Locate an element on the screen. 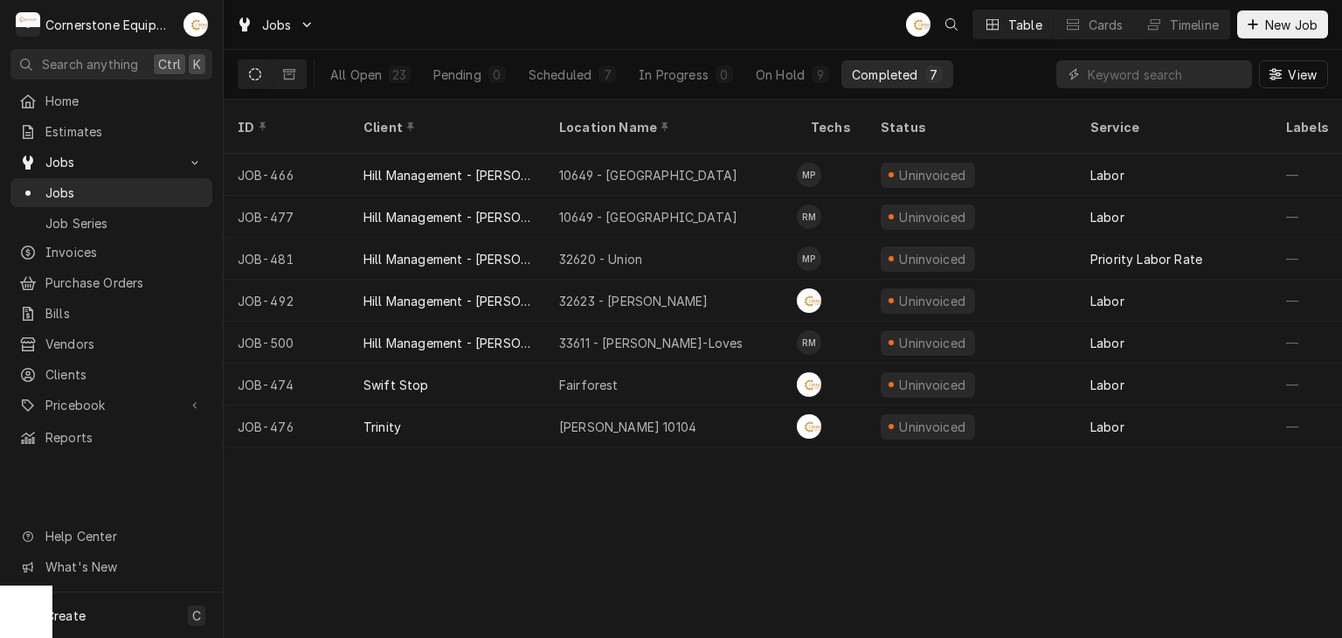 Image resolution: width=1342 pixels, height=638 pixels. div: Location Name is located at coordinates (669, 127).